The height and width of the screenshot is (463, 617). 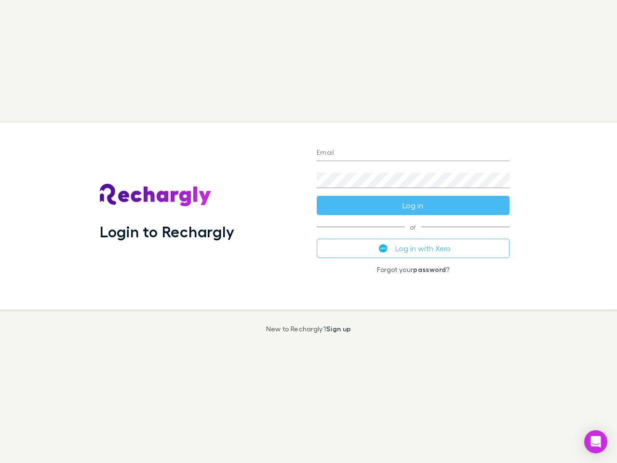 What do you see at coordinates (413, 269) in the screenshot?
I see `p: Forgot your ?` at bounding box center [413, 269].